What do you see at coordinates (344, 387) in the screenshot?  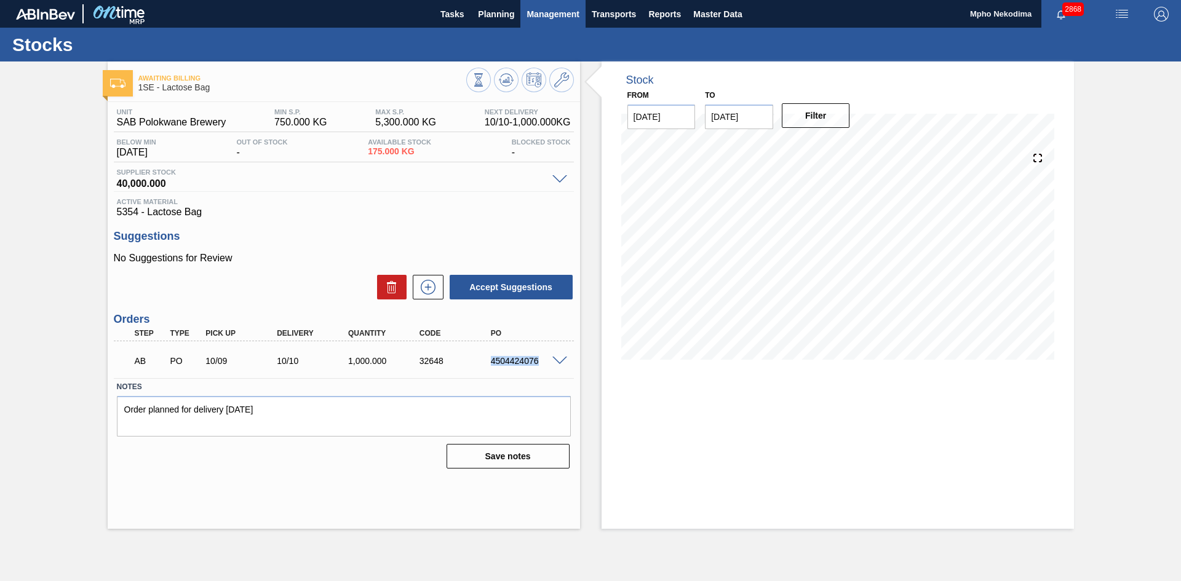 I see `label: Notes` at bounding box center [344, 387].